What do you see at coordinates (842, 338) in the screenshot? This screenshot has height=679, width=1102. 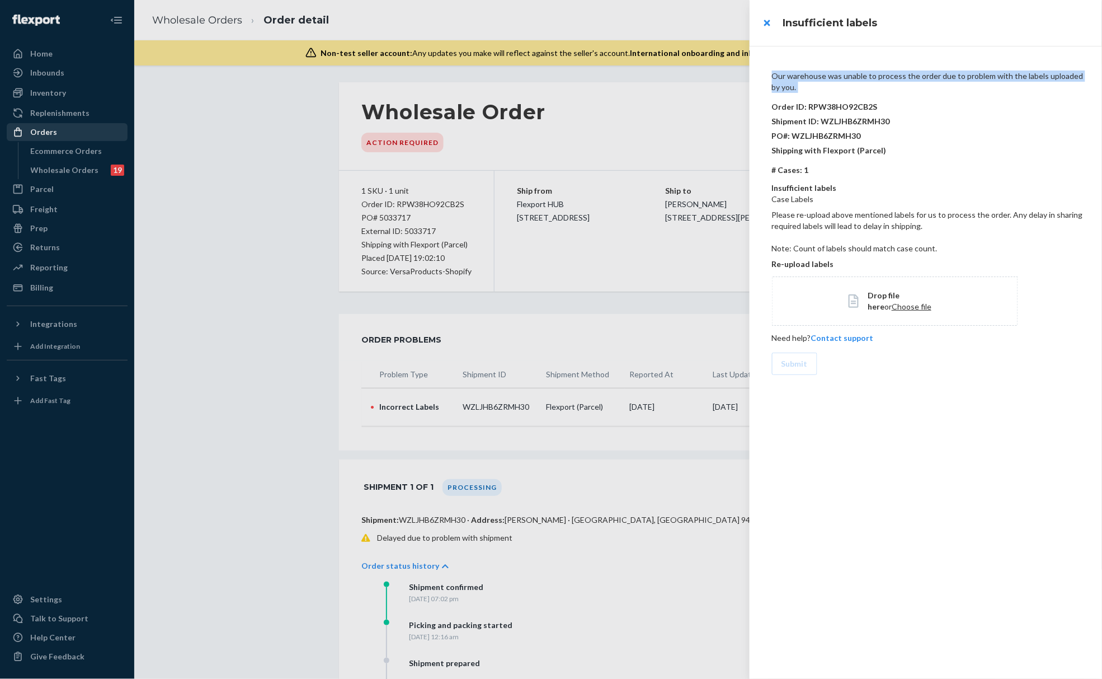 I see `button: Contact support` at bounding box center [842, 338].